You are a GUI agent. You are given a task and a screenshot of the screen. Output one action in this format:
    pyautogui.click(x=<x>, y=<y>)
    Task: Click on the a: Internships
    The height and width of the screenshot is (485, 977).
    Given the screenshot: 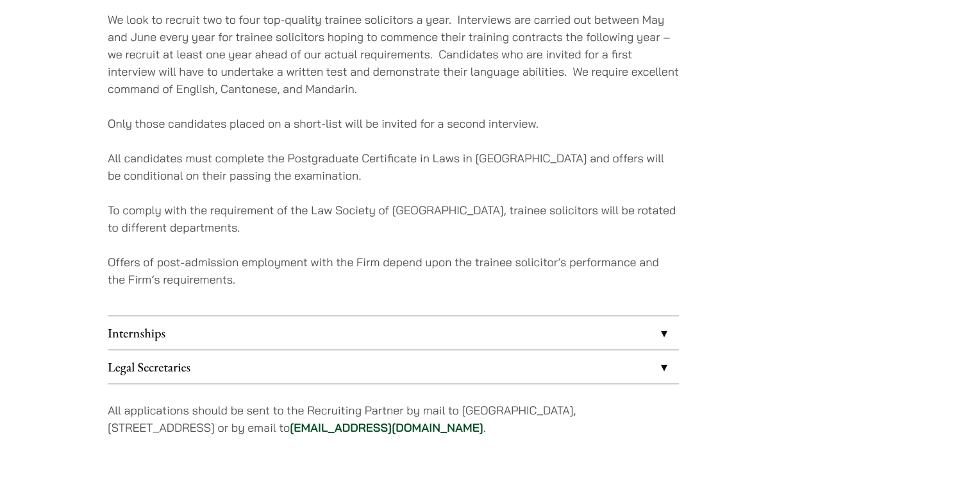 What is the action you would take?
    pyautogui.click(x=393, y=333)
    